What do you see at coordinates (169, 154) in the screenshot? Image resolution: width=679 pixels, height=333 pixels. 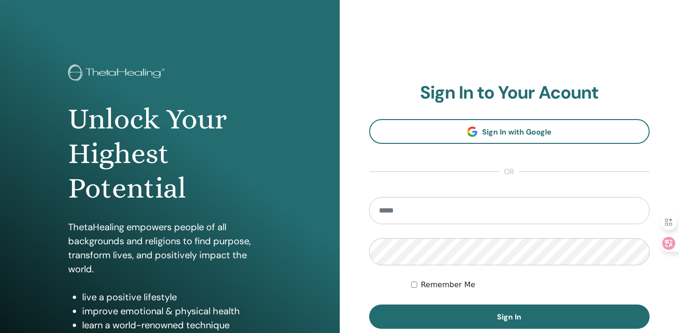 I see `h1: Unlock Your Highest Potential` at bounding box center [169, 154].